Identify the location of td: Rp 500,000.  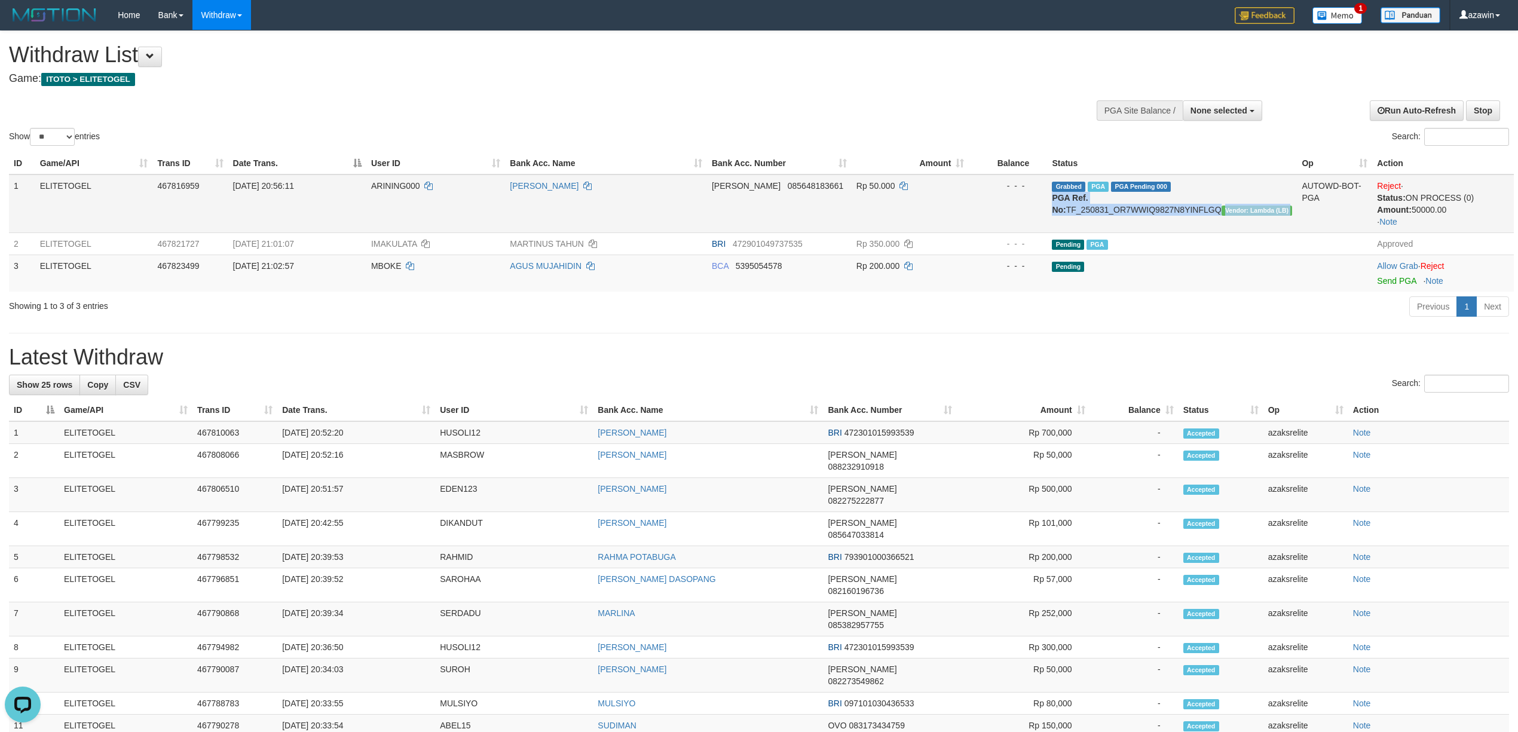
(1023, 495).